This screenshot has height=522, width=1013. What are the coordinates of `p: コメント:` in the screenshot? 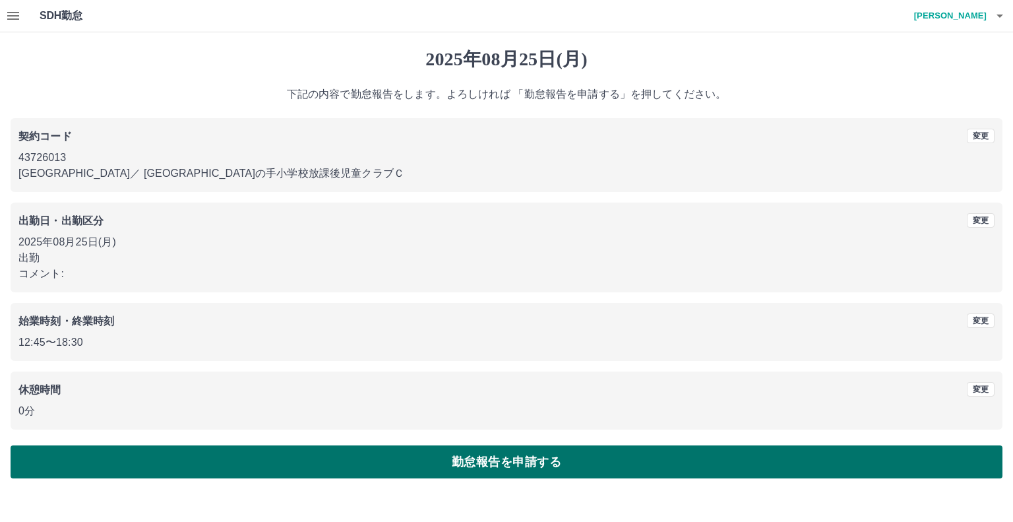 It's located at (506, 274).